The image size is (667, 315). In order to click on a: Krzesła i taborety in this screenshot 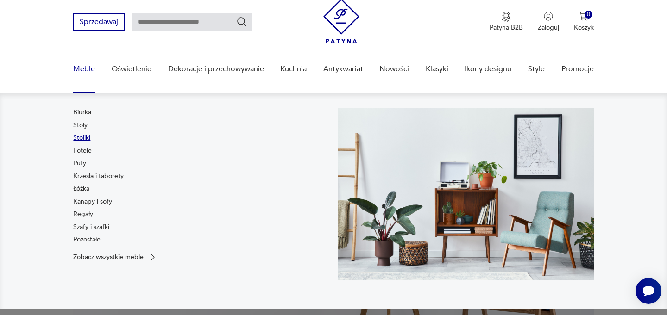, I will do `click(98, 176)`.